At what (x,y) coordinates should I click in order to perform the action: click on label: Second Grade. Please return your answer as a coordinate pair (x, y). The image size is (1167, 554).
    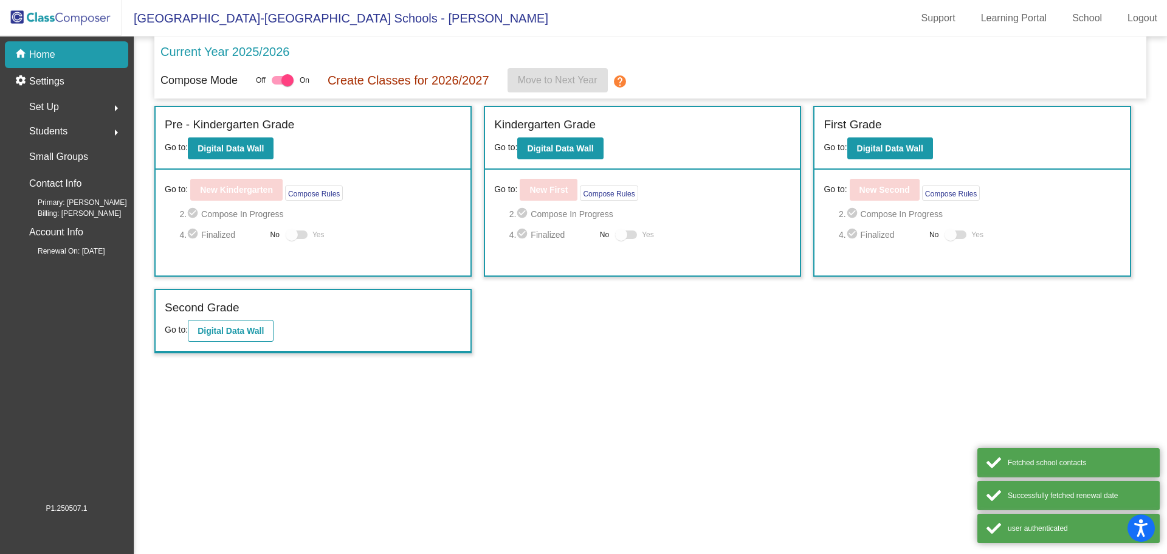
    Looking at the image, I should click on (202, 307).